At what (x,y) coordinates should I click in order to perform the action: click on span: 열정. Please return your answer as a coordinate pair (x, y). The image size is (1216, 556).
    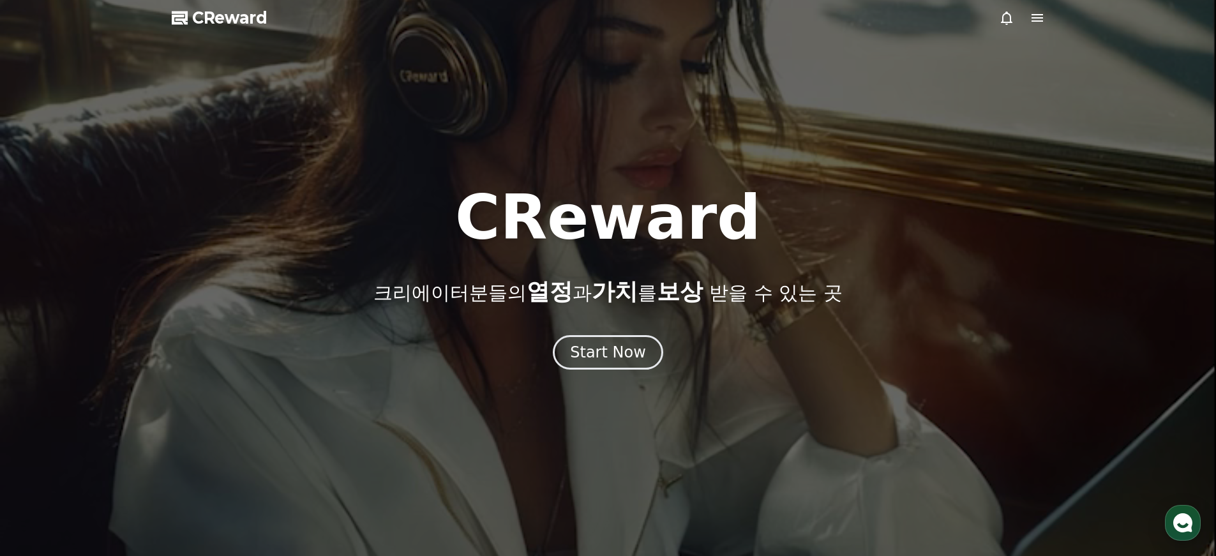
    Looking at the image, I should click on (549, 291).